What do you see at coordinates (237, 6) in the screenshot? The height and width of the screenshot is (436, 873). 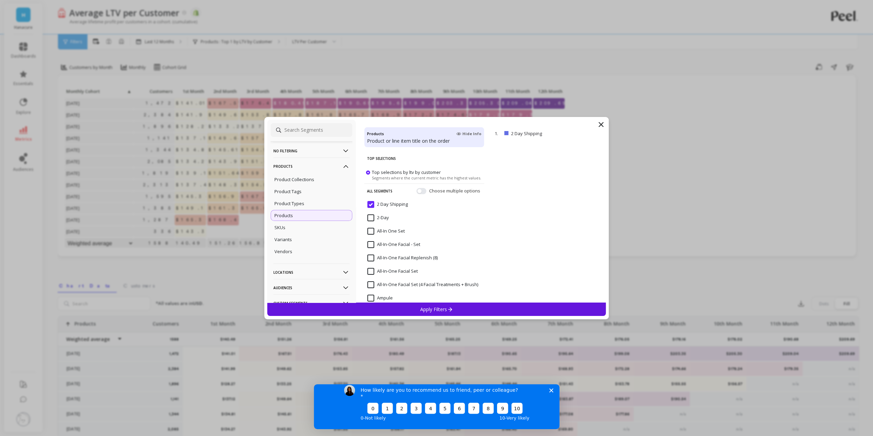 I see `div: Close survey` at bounding box center [237, 6].